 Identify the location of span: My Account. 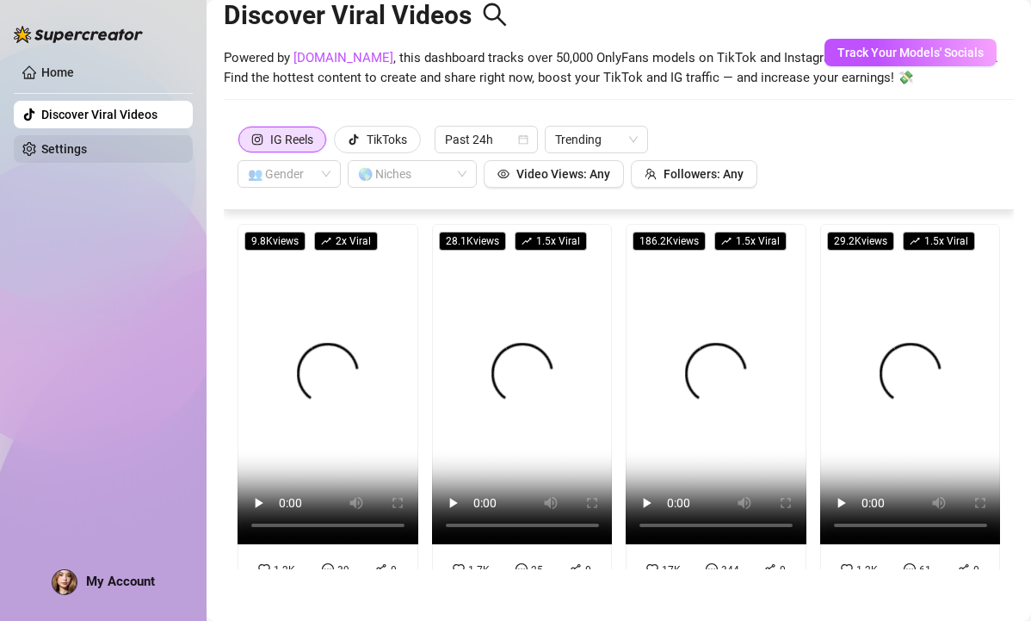
(121, 581).